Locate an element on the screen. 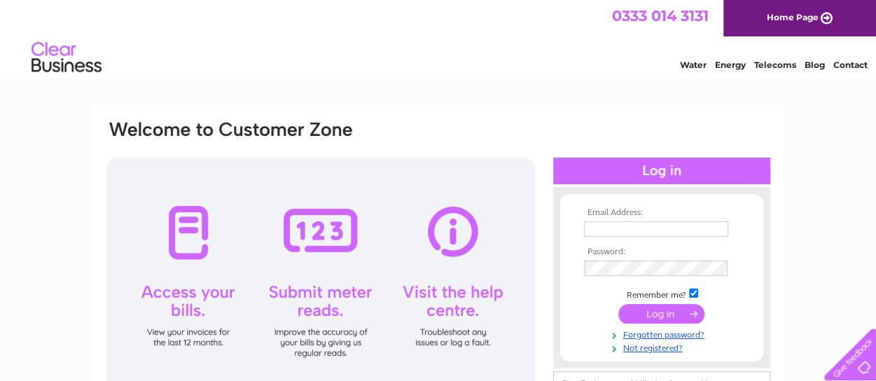 Image resolution: width=876 pixels, height=381 pixels. a: Blog is located at coordinates (814, 64).